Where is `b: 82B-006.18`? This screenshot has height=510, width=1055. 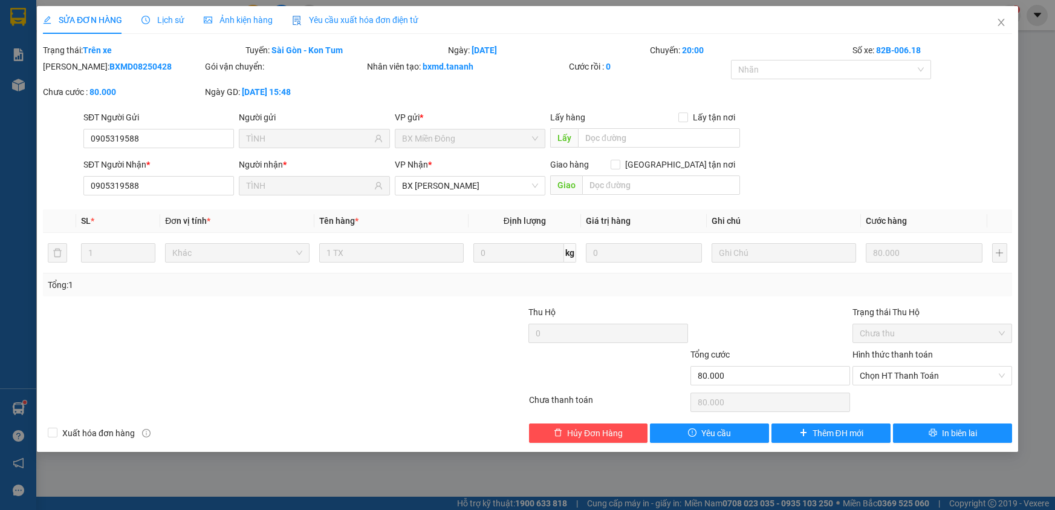 b: 82B-006.18 is located at coordinates (899, 50).